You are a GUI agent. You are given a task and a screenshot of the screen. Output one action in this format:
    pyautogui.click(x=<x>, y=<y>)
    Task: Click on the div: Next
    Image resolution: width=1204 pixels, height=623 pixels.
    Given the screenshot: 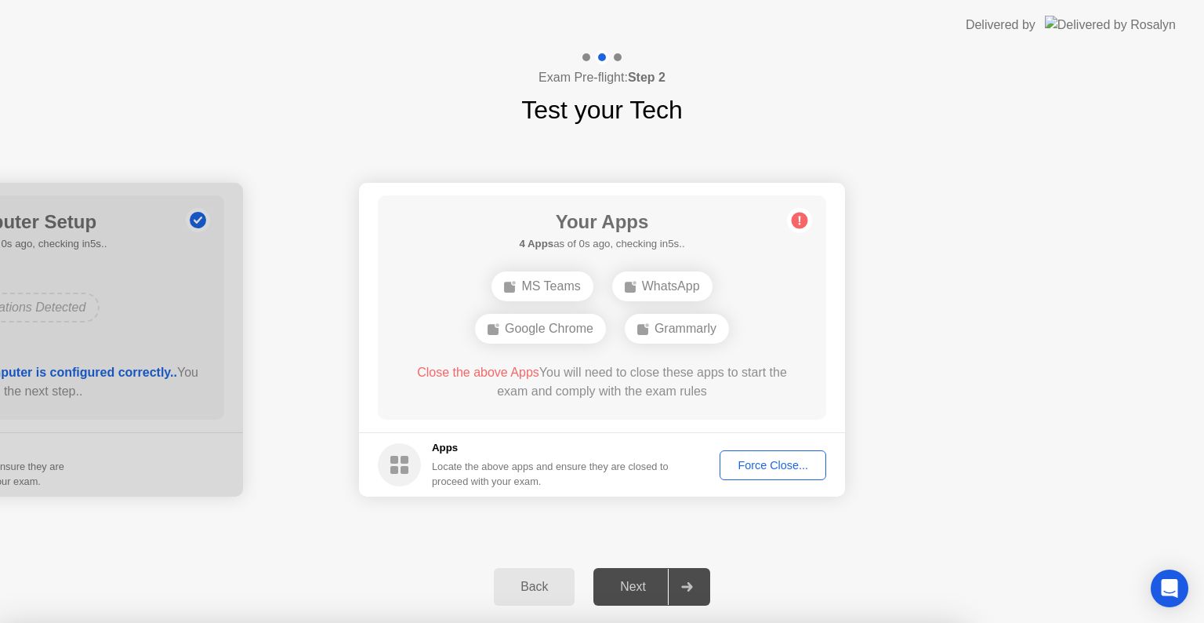 What is the action you would take?
    pyautogui.click(x=633, y=586)
    